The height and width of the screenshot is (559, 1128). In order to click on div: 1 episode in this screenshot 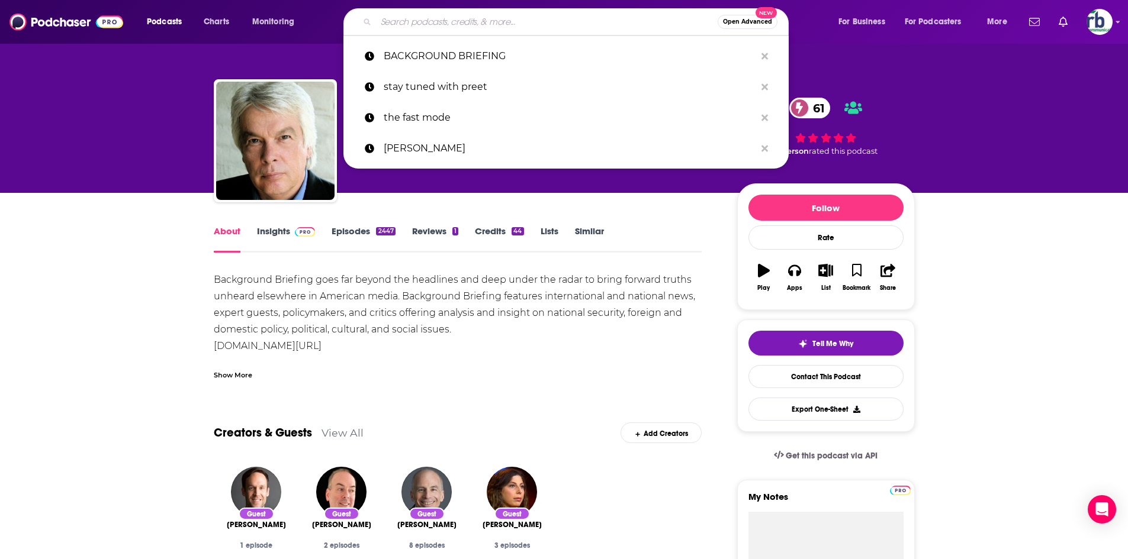, I will do `click(256, 546)`.